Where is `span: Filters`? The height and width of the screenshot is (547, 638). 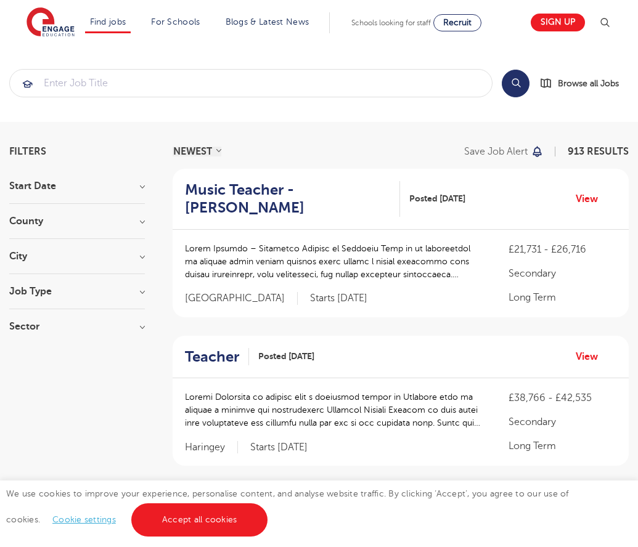
span: Filters is located at coordinates (28, 152).